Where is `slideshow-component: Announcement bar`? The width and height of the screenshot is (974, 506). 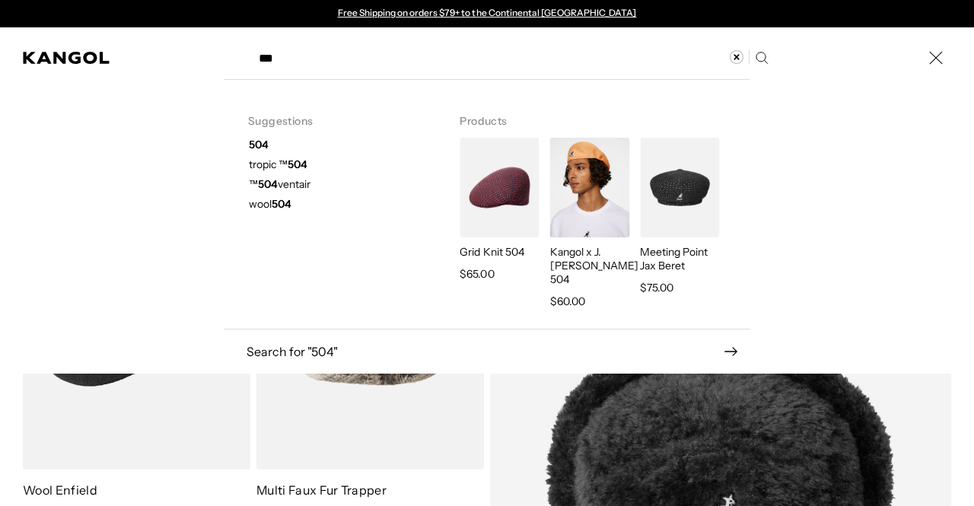 slideshow-component: Announcement bar is located at coordinates (487, 14).